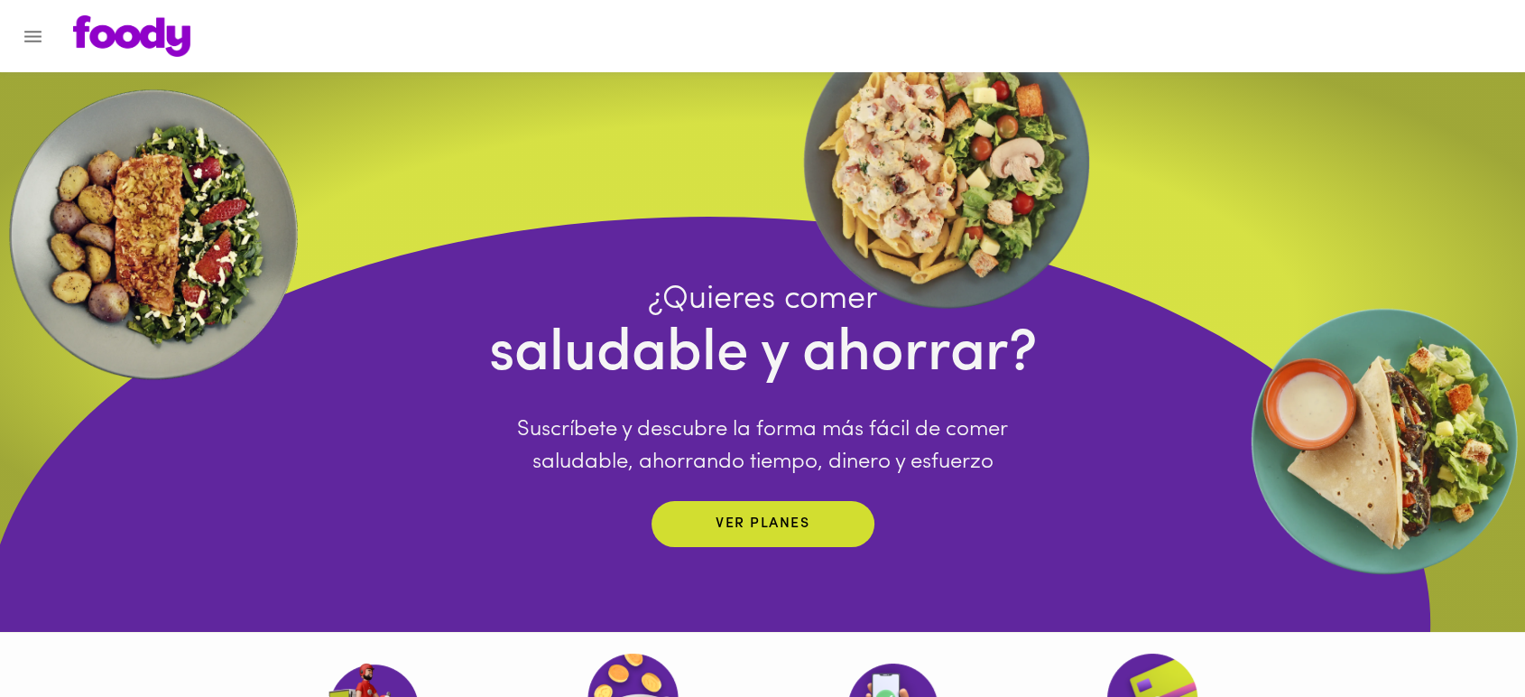  Describe the element at coordinates (762, 300) in the screenshot. I see `h4: ¿Quieres comer` at that location.